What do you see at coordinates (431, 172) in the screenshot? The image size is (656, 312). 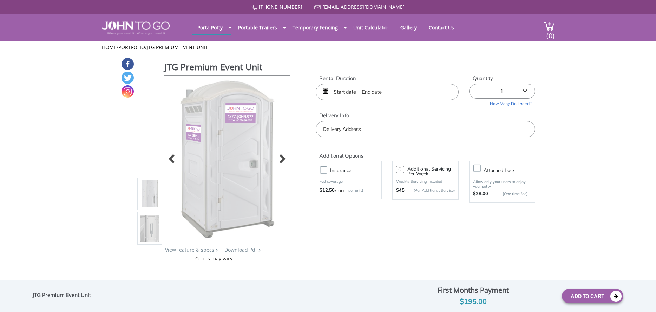 I see `h3: Additional Servicing Per Week` at bounding box center [431, 172].